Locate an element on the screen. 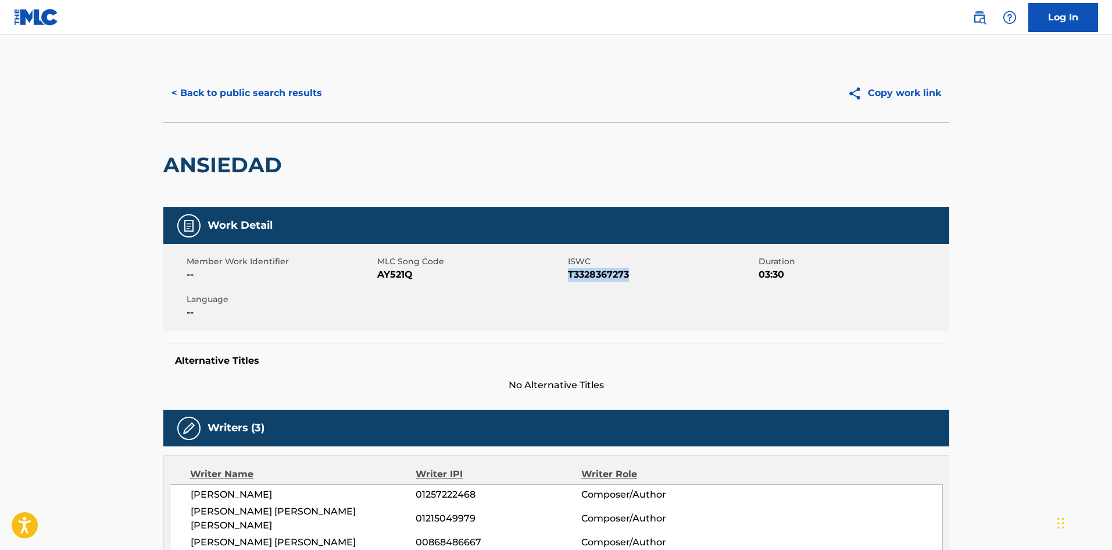 The width and height of the screenshot is (1112, 550). h5: Writers (3) is located at coordinates (236, 427).